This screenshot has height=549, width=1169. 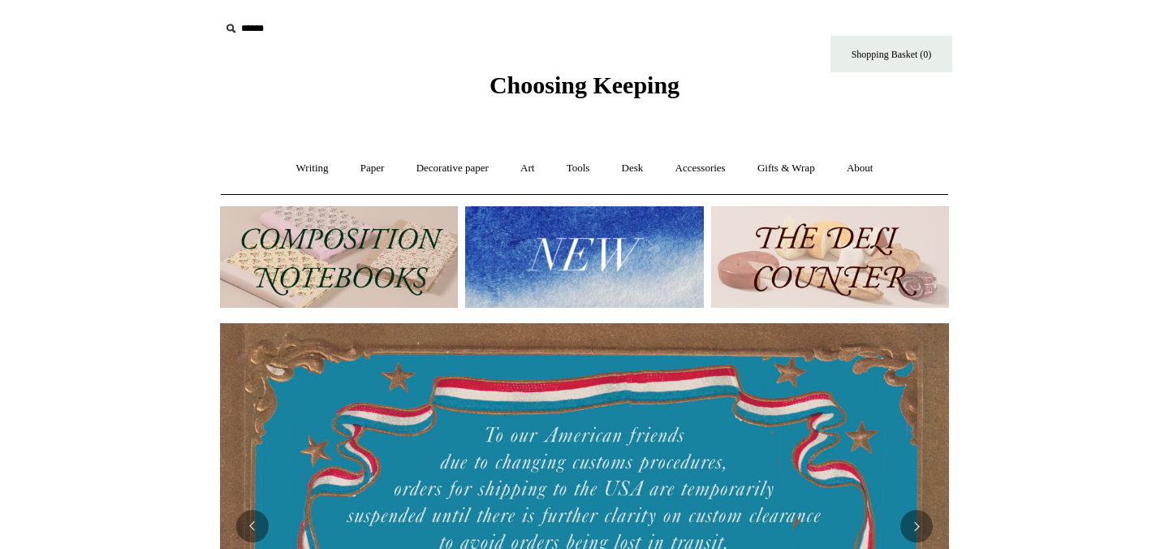 What do you see at coordinates (700, 168) in the screenshot?
I see `a: Accessories` at bounding box center [700, 168].